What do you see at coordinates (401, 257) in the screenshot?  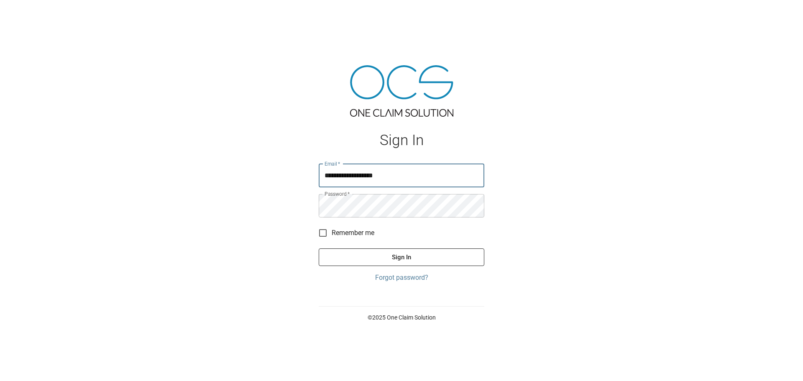 I see `button: Sign In` at bounding box center [401, 257].